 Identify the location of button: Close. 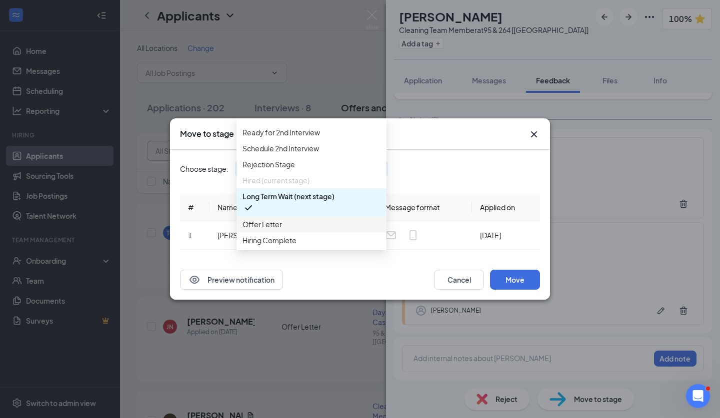
(534, 134).